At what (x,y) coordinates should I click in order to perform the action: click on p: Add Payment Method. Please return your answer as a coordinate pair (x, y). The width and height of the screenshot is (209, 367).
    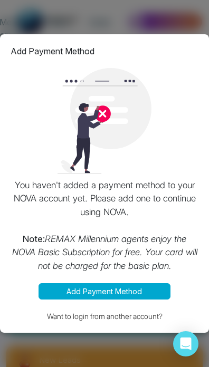
    Looking at the image, I should click on (52, 51).